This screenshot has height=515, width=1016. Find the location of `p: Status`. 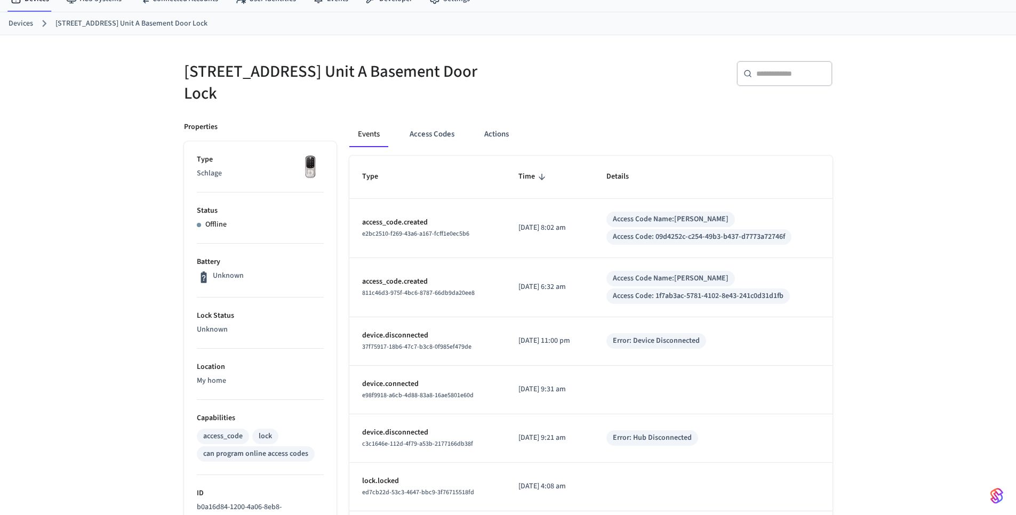

p: Status is located at coordinates (260, 211).